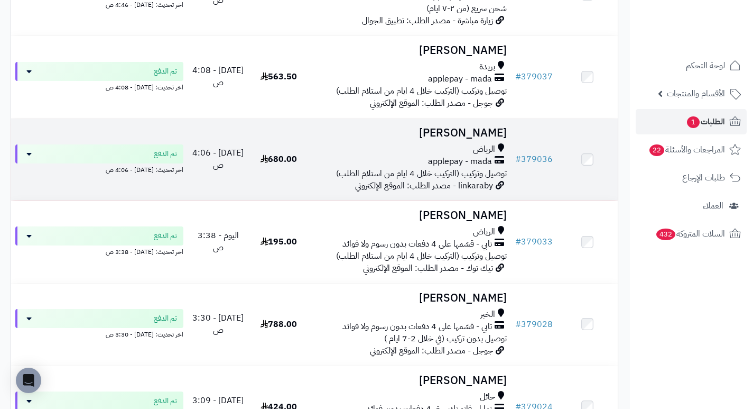 The width and height of the screenshot is (753, 409). What do you see at coordinates (534, 159) in the screenshot?
I see `a: #379036` at bounding box center [534, 159].